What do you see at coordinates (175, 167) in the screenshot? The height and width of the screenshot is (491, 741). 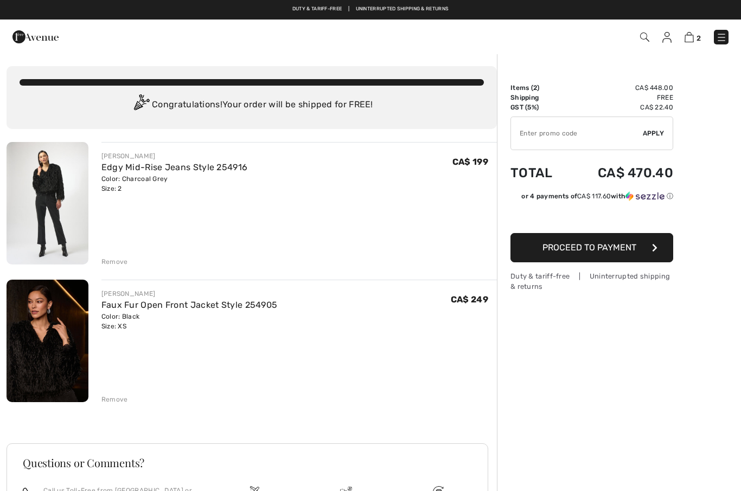 I see `a: Edgy Mid-Rise Jeans Style 254916` at bounding box center [175, 167].